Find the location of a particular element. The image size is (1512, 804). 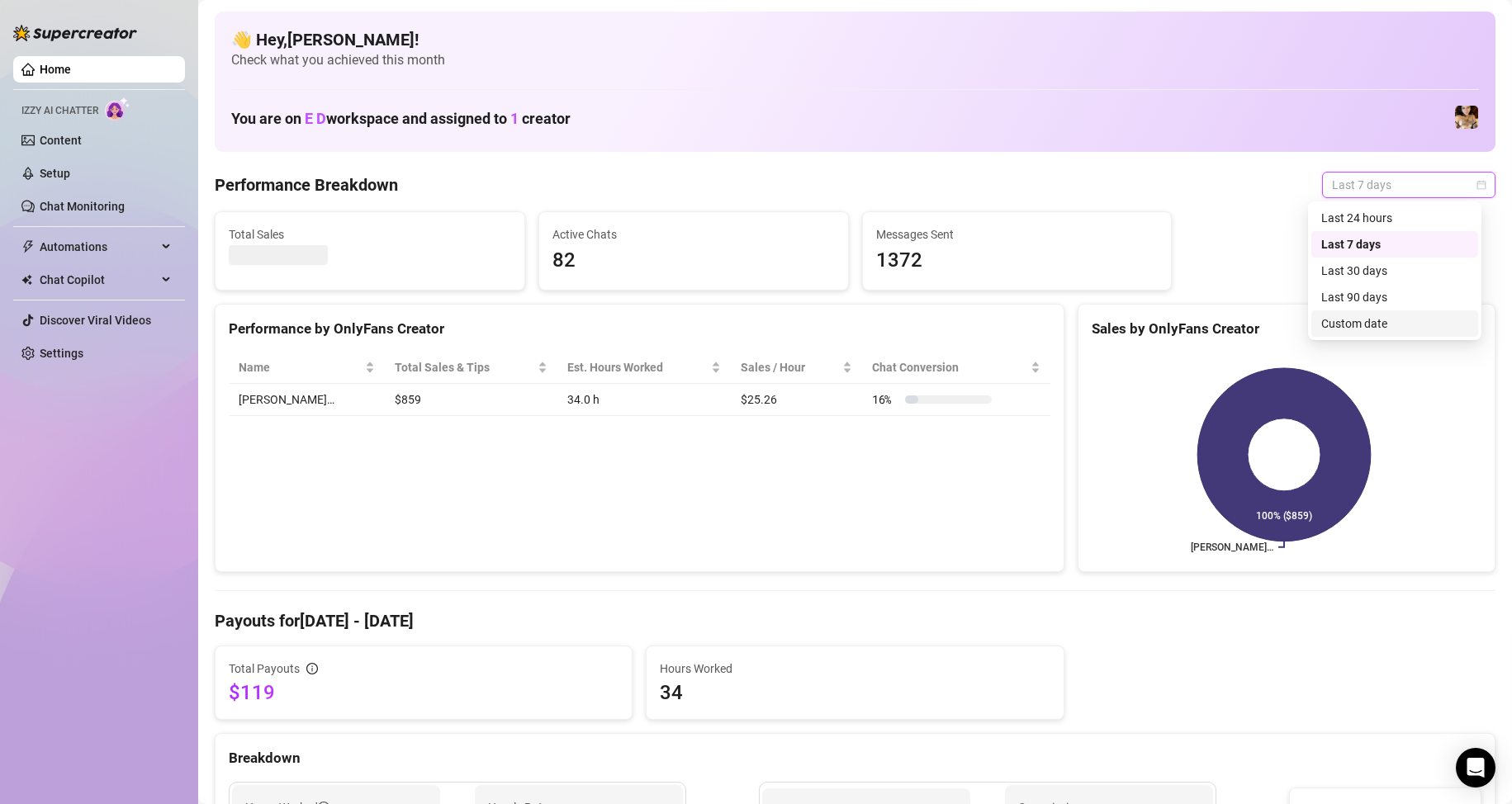

span: 34 is located at coordinates (855, 692).